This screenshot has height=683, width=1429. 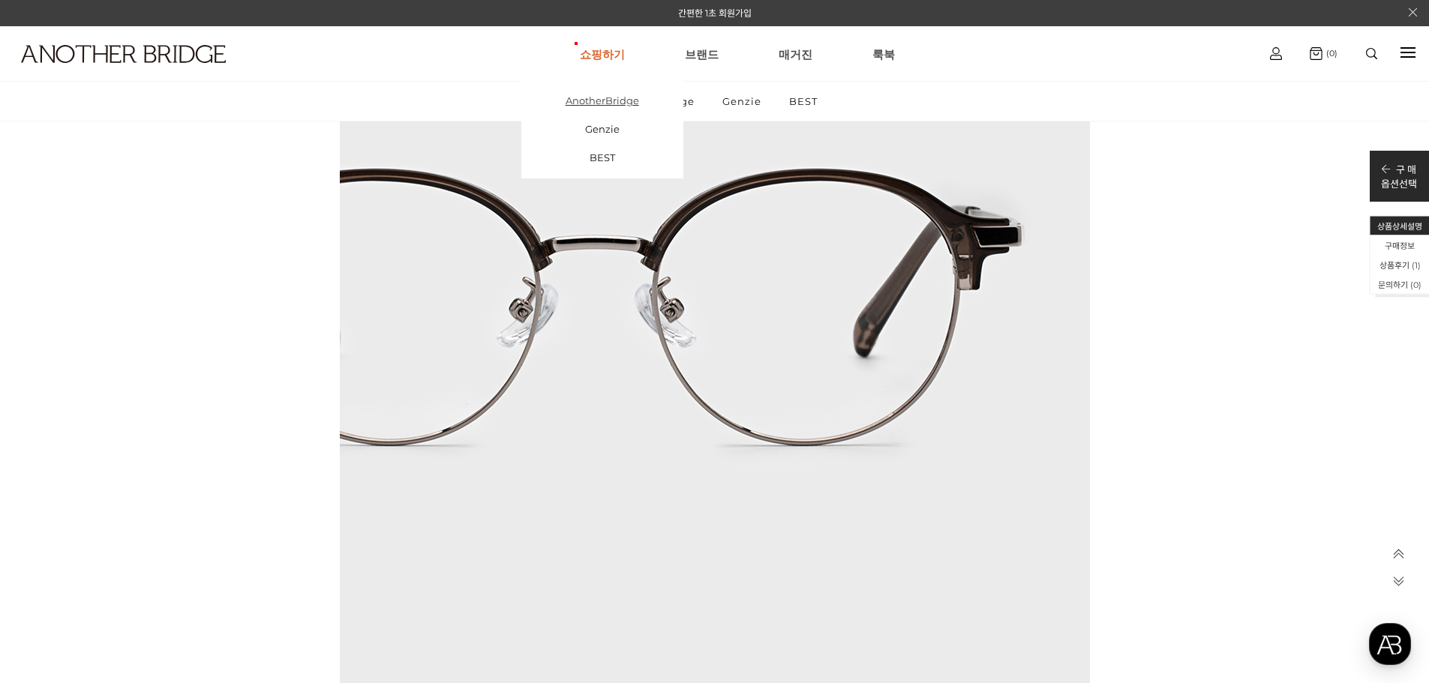 What do you see at coordinates (1371, 53) in the screenshot?
I see `img: search` at bounding box center [1371, 53].